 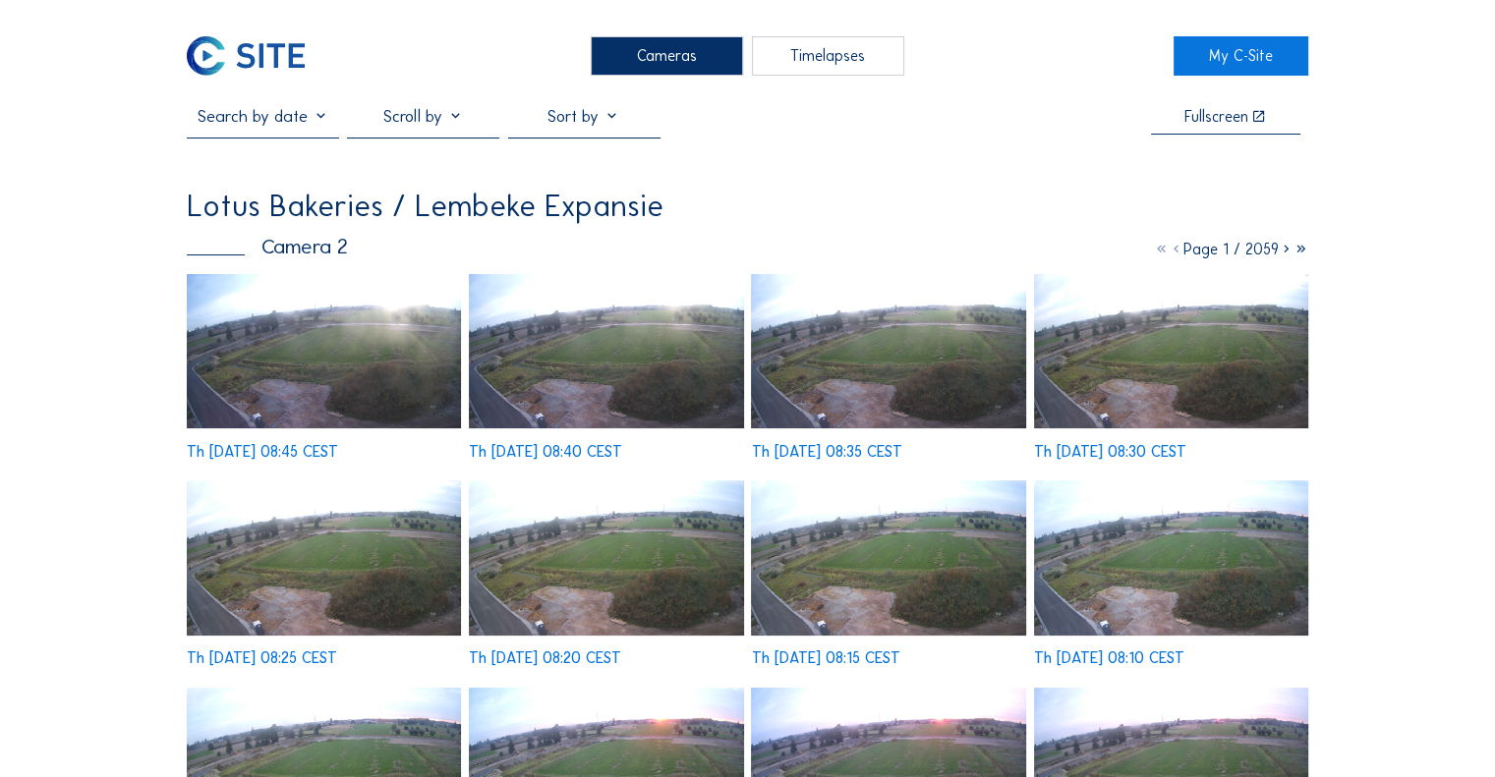 What do you see at coordinates (245, 56) in the screenshot?
I see `img: C-SITE Logo` at bounding box center [245, 56].